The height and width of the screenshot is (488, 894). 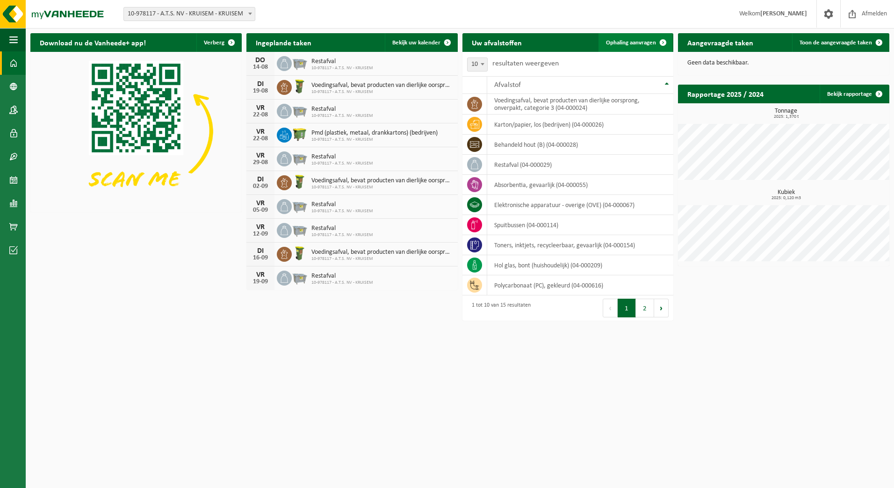 What do you see at coordinates (189, 14) in the screenshot?
I see `span: 10-978117 - A.T.S. NV - KRUISEM - KRUISEM` at bounding box center [189, 14].